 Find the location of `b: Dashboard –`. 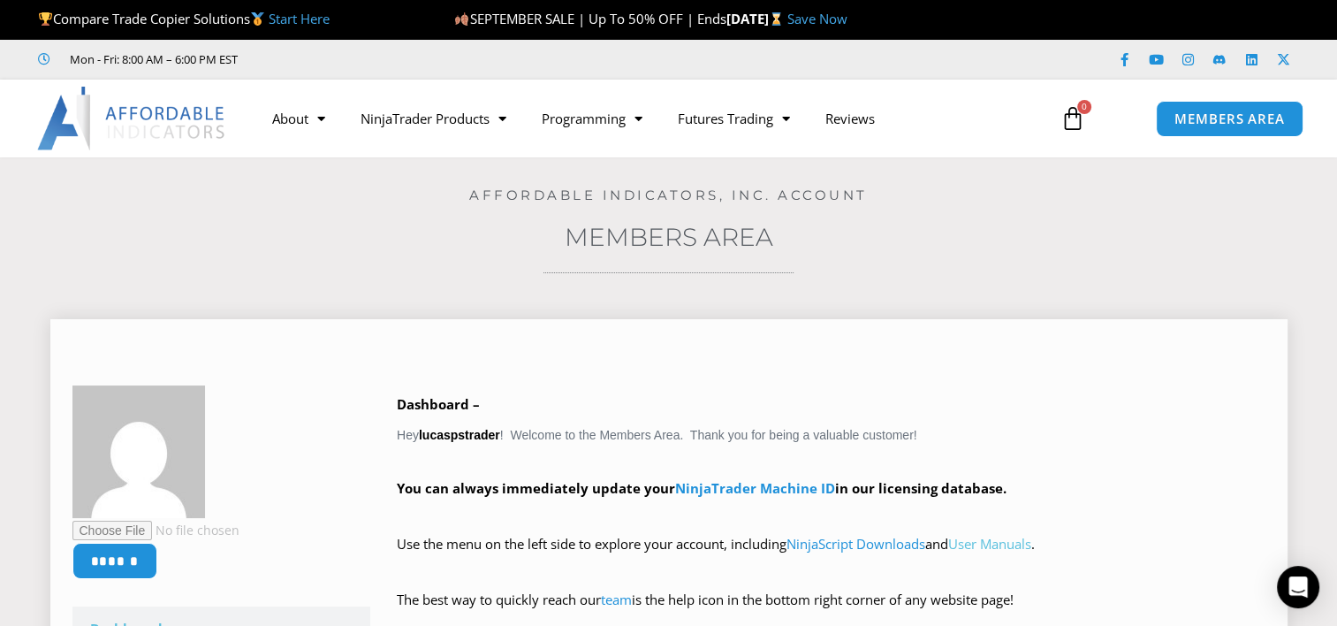

b: Dashboard – is located at coordinates (438, 404).